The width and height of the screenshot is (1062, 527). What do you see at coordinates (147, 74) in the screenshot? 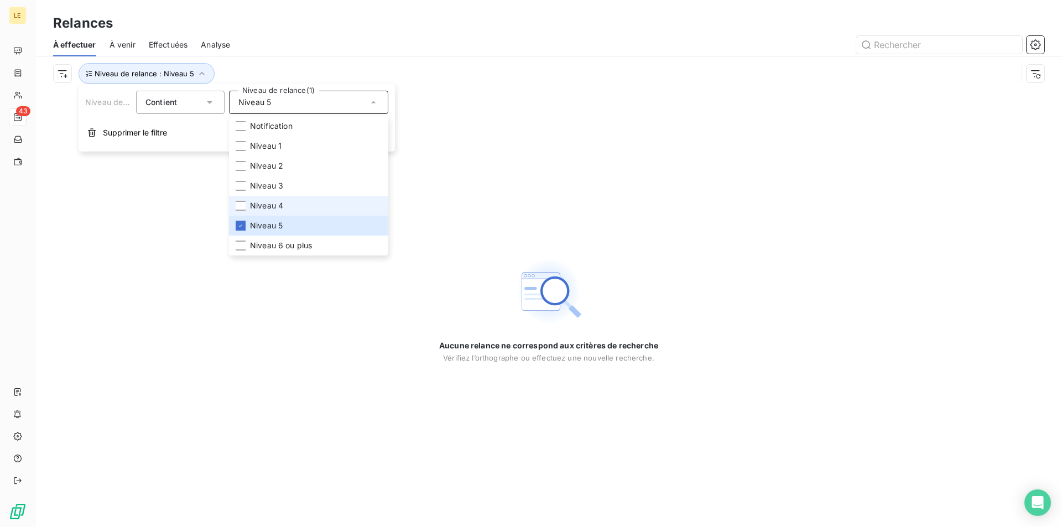
I see `button: Niveau de relance : Niveau 5` at bounding box center [147, 74].